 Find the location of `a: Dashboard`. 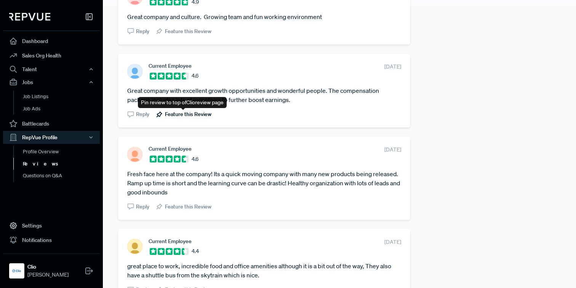

a: Dashboard is located at coordinates (51, 41).